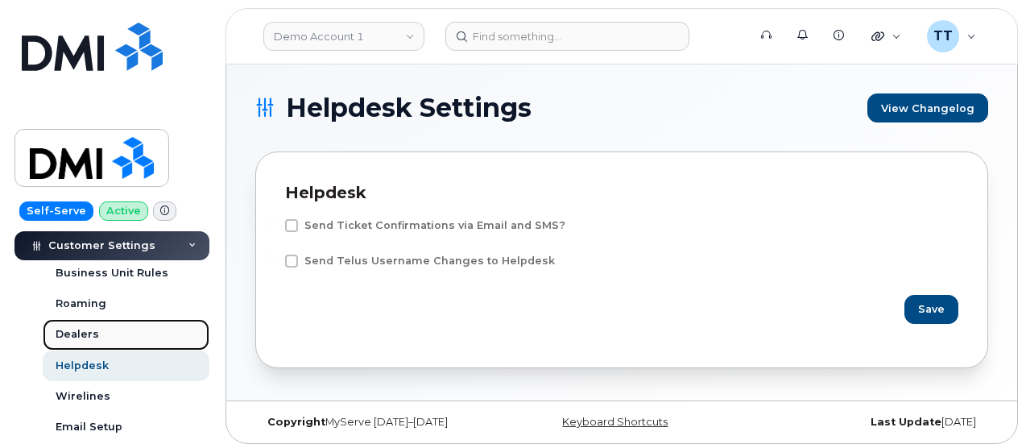  What do you see at coordinates (931, 309) in the screenshot?
I see `button: Save` at bounding box center [931, 309].